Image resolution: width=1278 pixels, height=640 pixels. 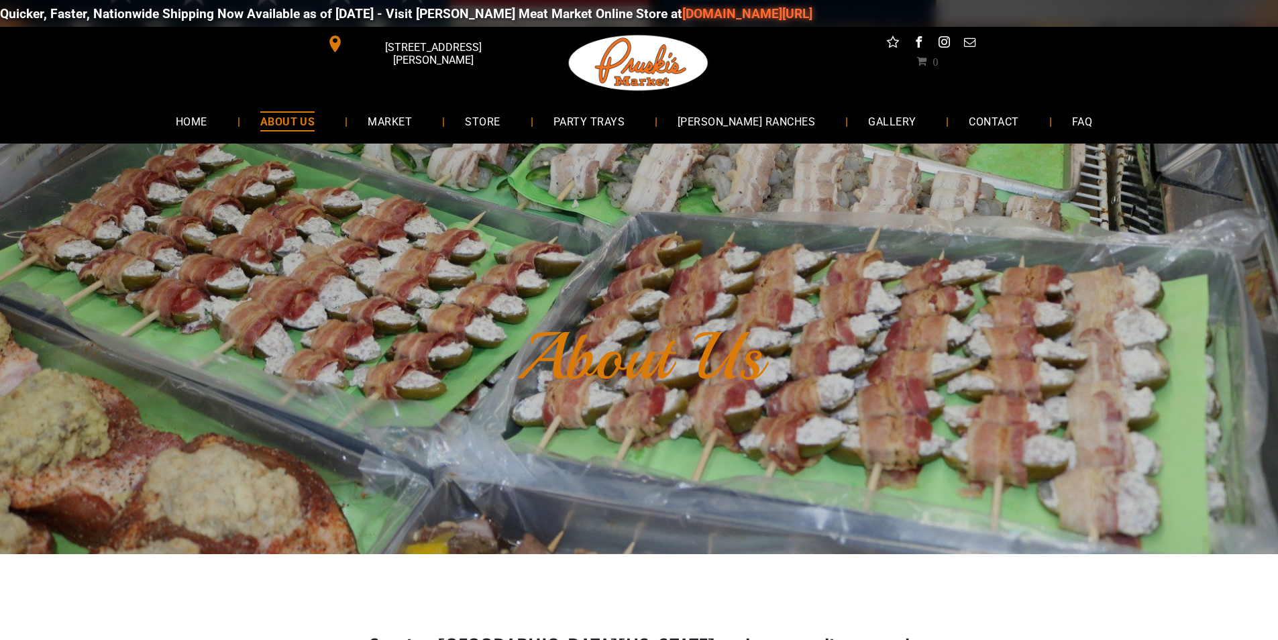 What do you see at coordinates (589, 121) in the screenshot?
I see `a: PARTY TRAYS` at bounding box center [589, 121].